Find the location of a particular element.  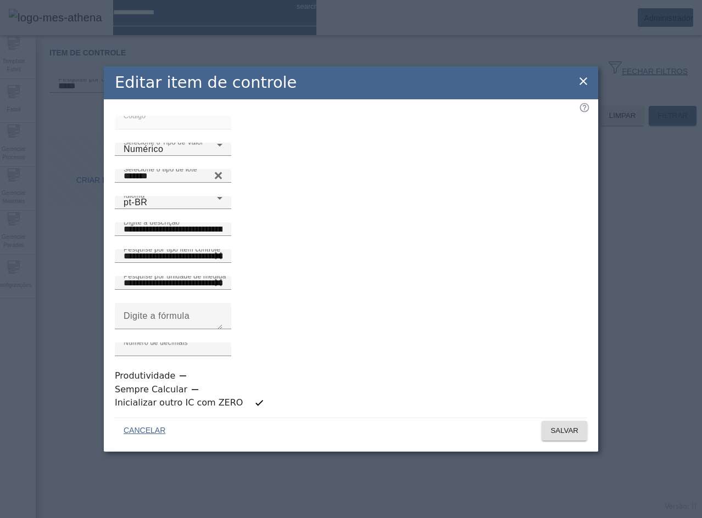

label: Inicializar outro IC com ZERO is located at coordinates (180, 403).